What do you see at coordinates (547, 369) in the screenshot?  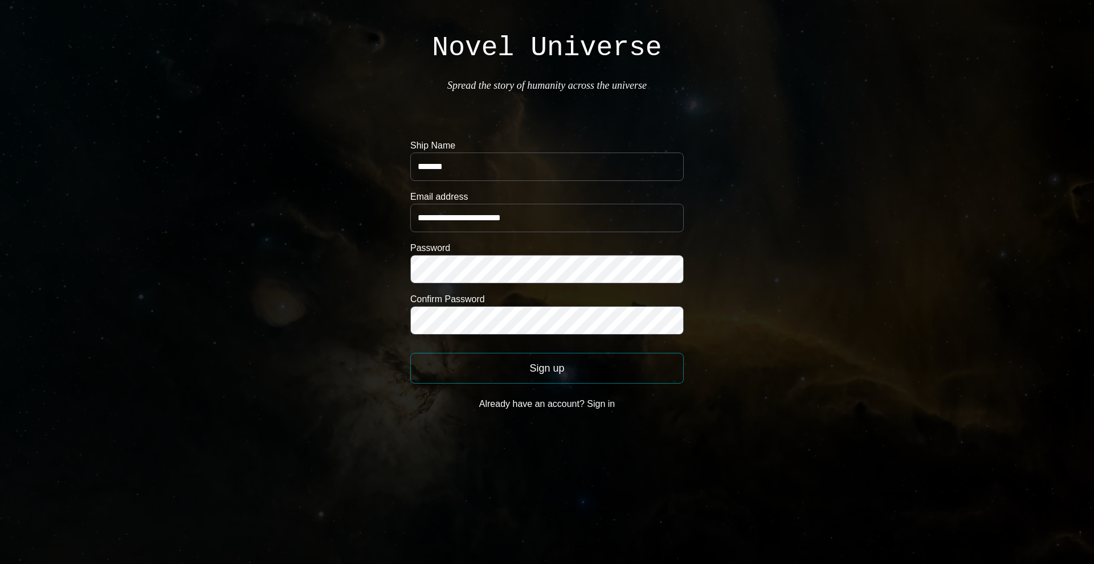 I see `button: Sign up` at bounding box center [547, 369].